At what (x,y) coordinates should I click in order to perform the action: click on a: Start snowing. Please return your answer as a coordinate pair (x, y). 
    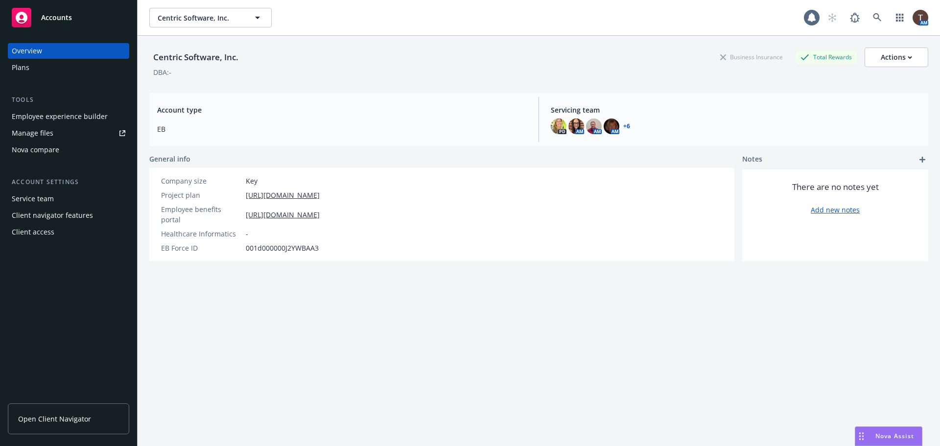
    Looking at the image, I should click on (833, 18).